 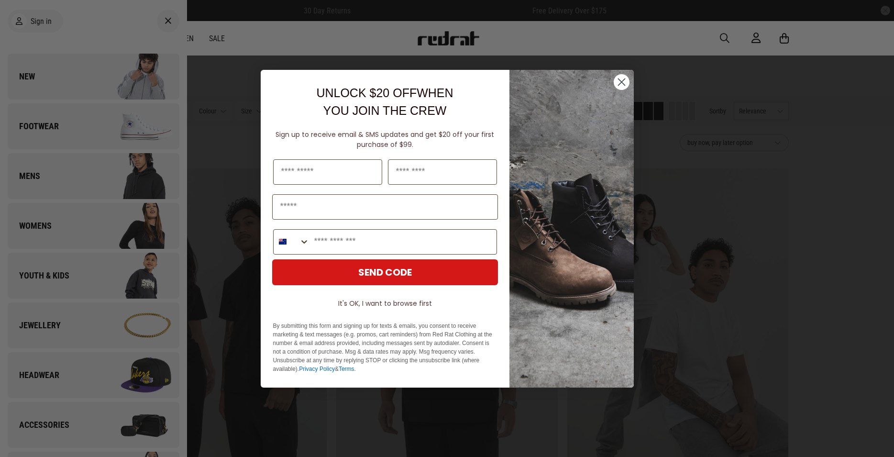 I want to click on input: Email, so click(x=385, y=207).